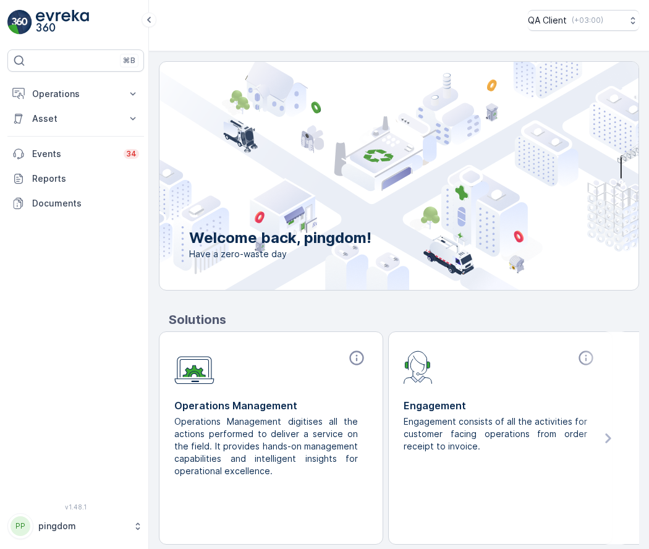 The width and height of the screenshot is (649, 549). What do you see at coordinates (82, 526) in the screenshot?
I see `p: pingdom` at bounding box center [82, 526].